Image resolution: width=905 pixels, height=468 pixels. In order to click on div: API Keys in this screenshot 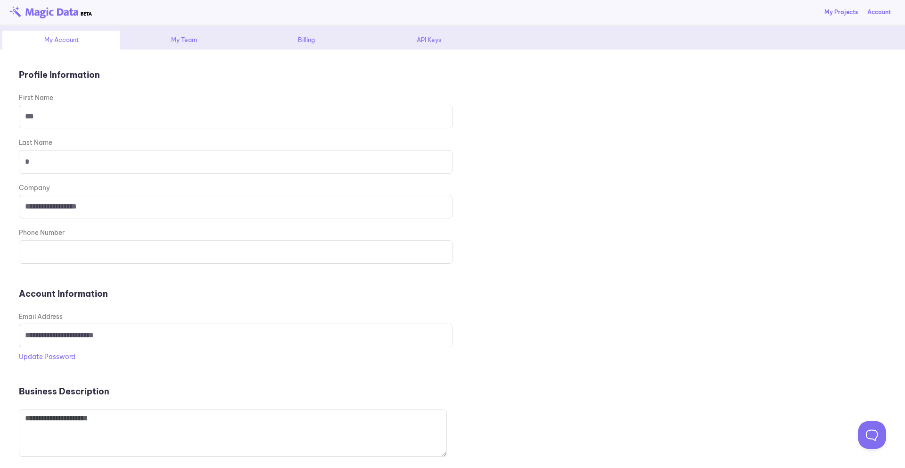, I will do `click(429, 40)`.